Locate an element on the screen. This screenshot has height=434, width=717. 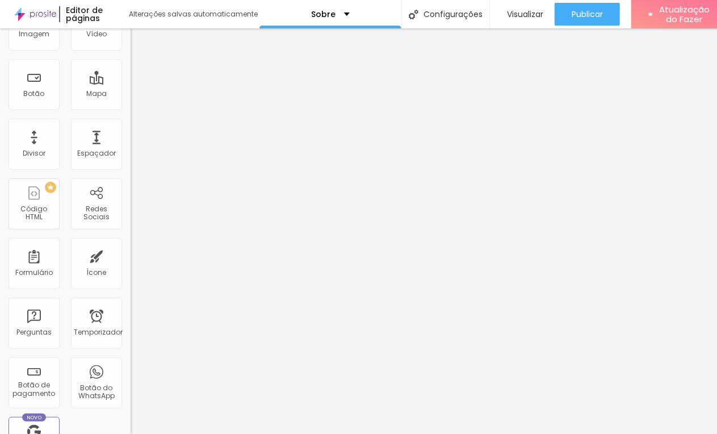
font: Divisor is located at coordinates (34, 153).